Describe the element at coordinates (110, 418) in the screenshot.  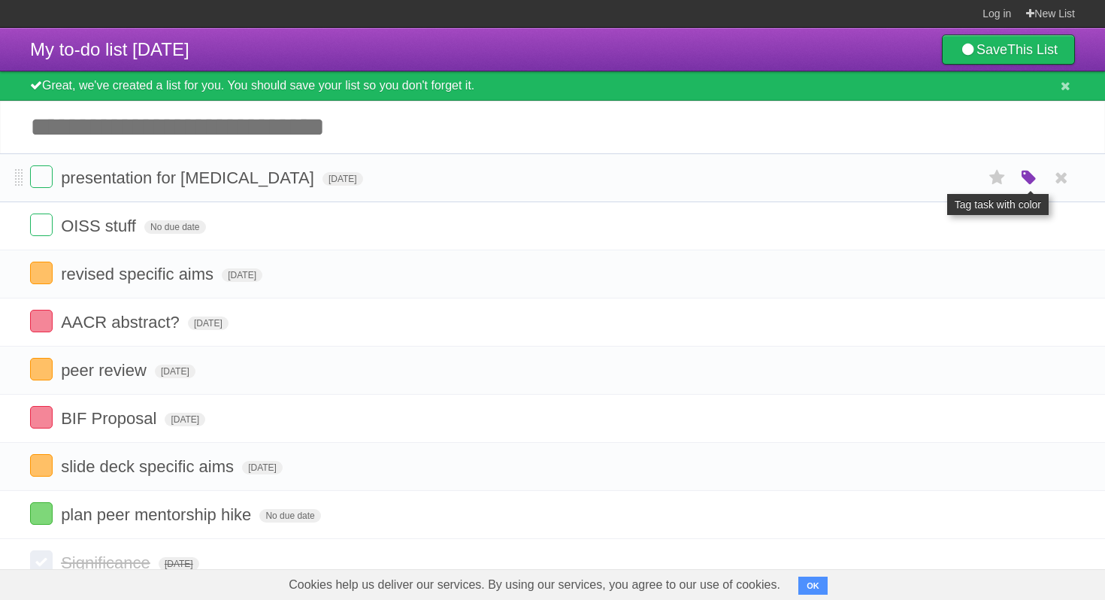
I see `span: BIF Proposal` at that location.